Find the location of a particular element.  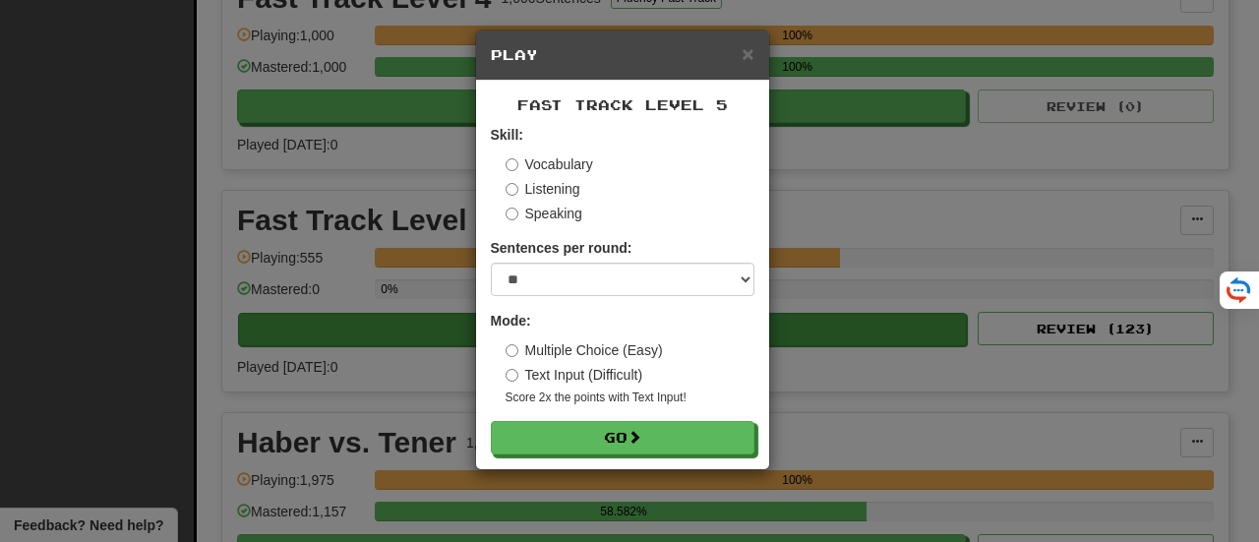

input: Vocabulary is located at coordinates (511, 164).